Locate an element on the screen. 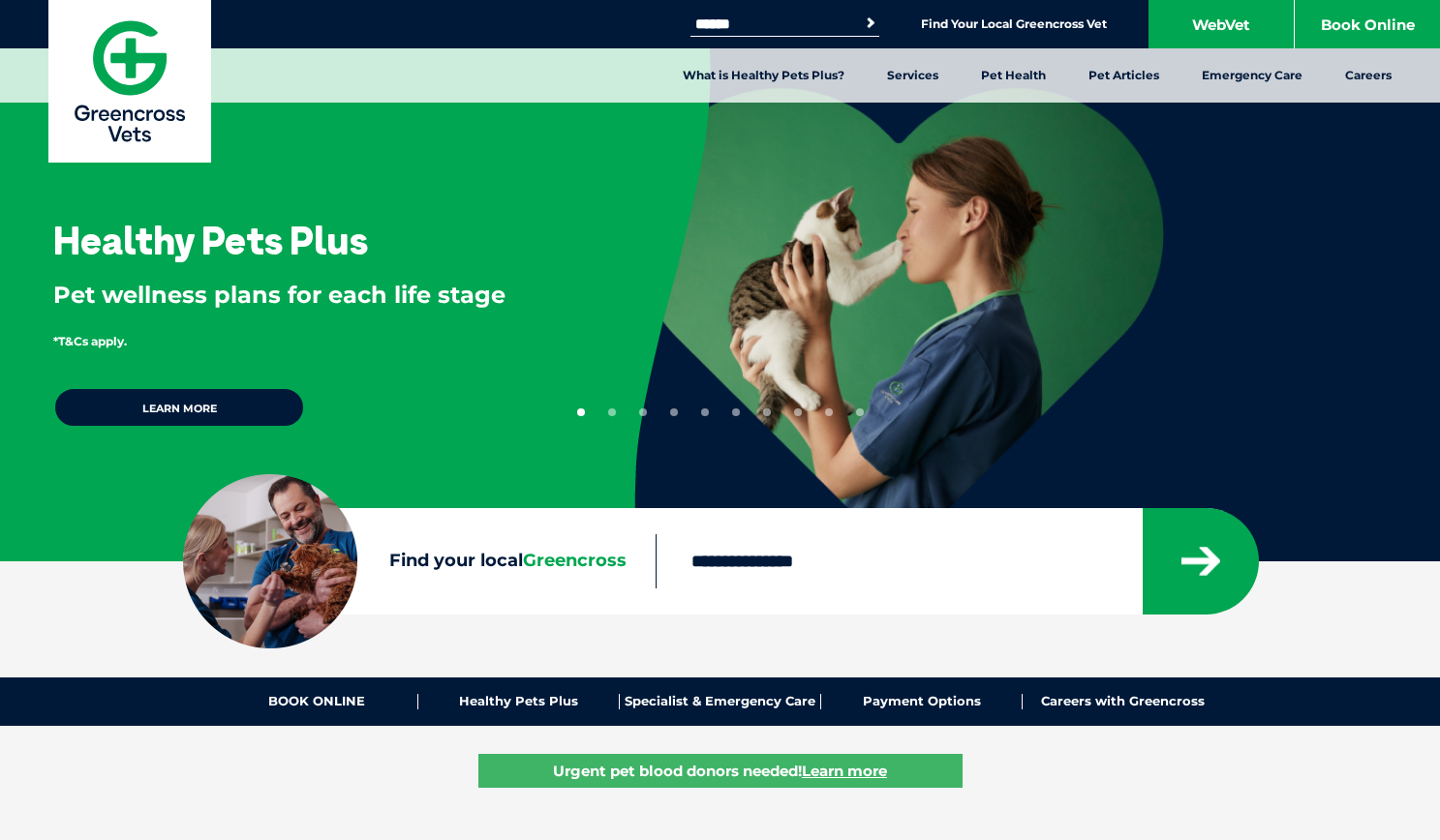 This screenshot has width=1440, height=840. button: Search is located at coordinates (870, 23).